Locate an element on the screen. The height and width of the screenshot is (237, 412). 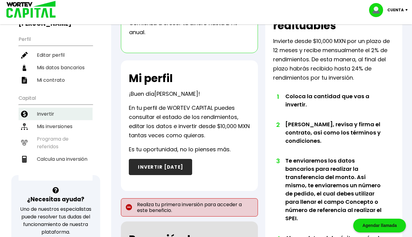
li: Mi contrato is located at coordinates (55, 80).